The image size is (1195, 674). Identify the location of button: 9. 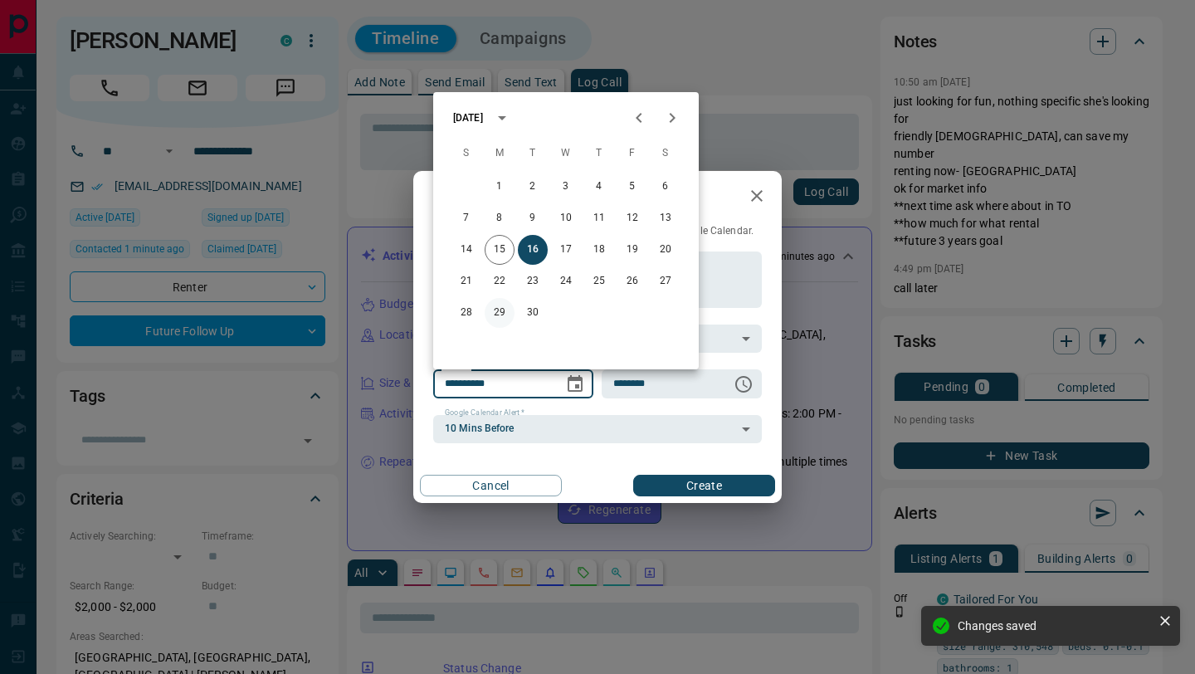
(533, 218).